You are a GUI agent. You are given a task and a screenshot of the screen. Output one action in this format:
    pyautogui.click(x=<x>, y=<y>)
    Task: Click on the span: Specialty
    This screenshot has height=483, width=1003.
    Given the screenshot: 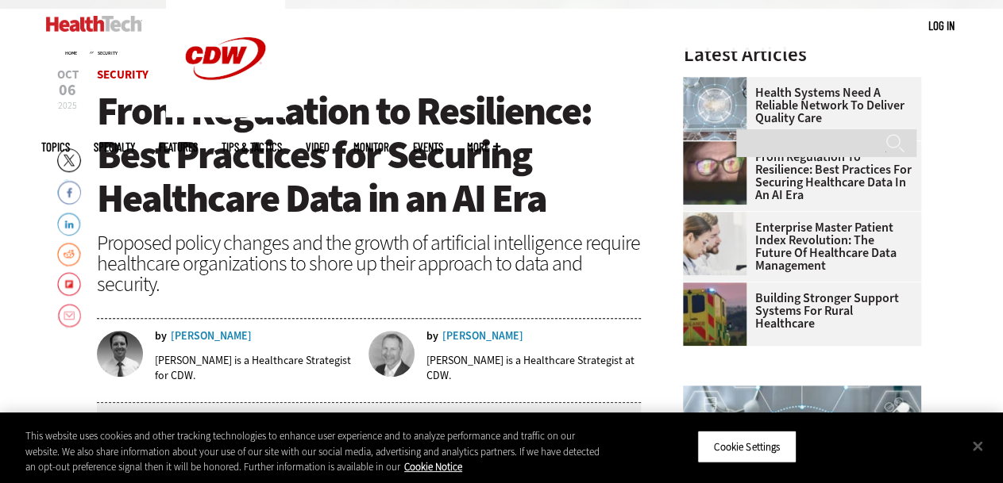 What is the action you would take?
    pyautogui.click(x=114, y=147)
    